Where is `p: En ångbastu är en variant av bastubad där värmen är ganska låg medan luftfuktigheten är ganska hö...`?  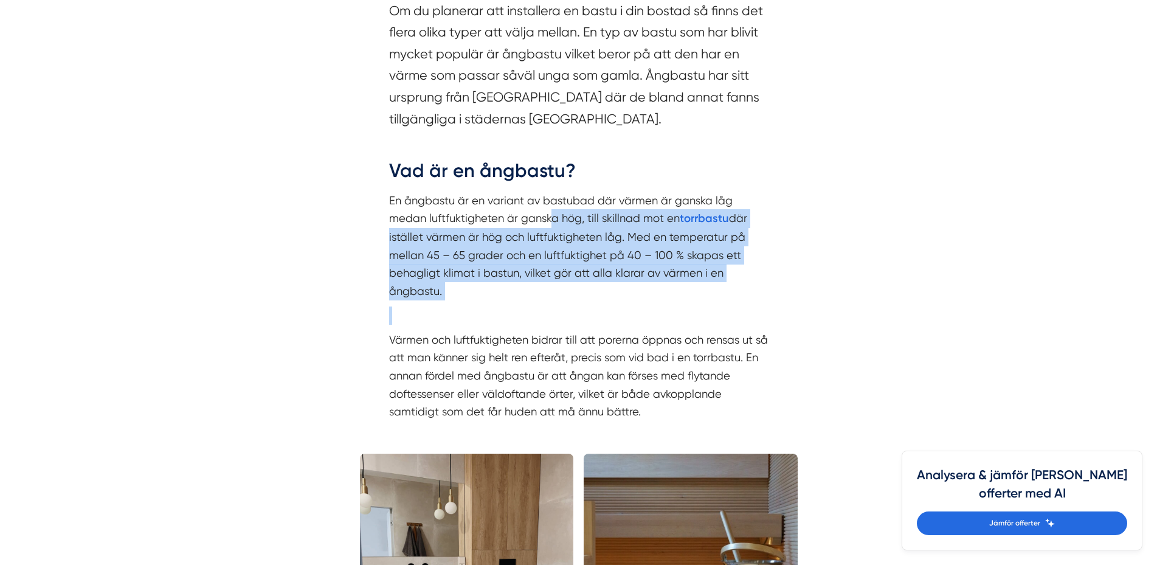 p: En ångbastu är en variant av bastubad där värmen är ganska låg medan luftfuktigheten är ganska hö... is located at coordinates (579, 246).